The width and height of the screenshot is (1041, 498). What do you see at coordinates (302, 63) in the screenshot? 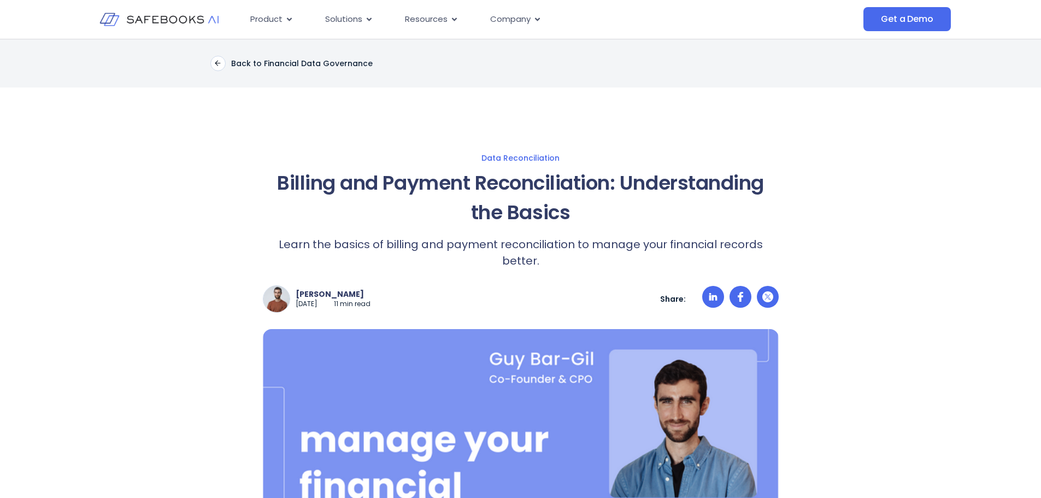
I see `p: Back to Financial Data Governance` at bounding box center [302, 63].